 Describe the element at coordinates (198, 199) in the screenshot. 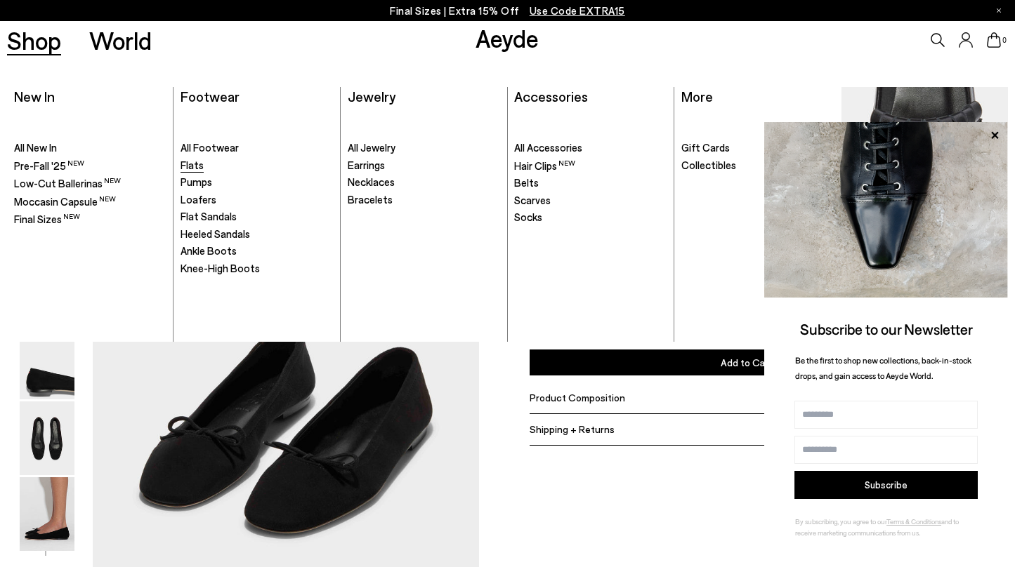

I see `span: Loafers` at that location.